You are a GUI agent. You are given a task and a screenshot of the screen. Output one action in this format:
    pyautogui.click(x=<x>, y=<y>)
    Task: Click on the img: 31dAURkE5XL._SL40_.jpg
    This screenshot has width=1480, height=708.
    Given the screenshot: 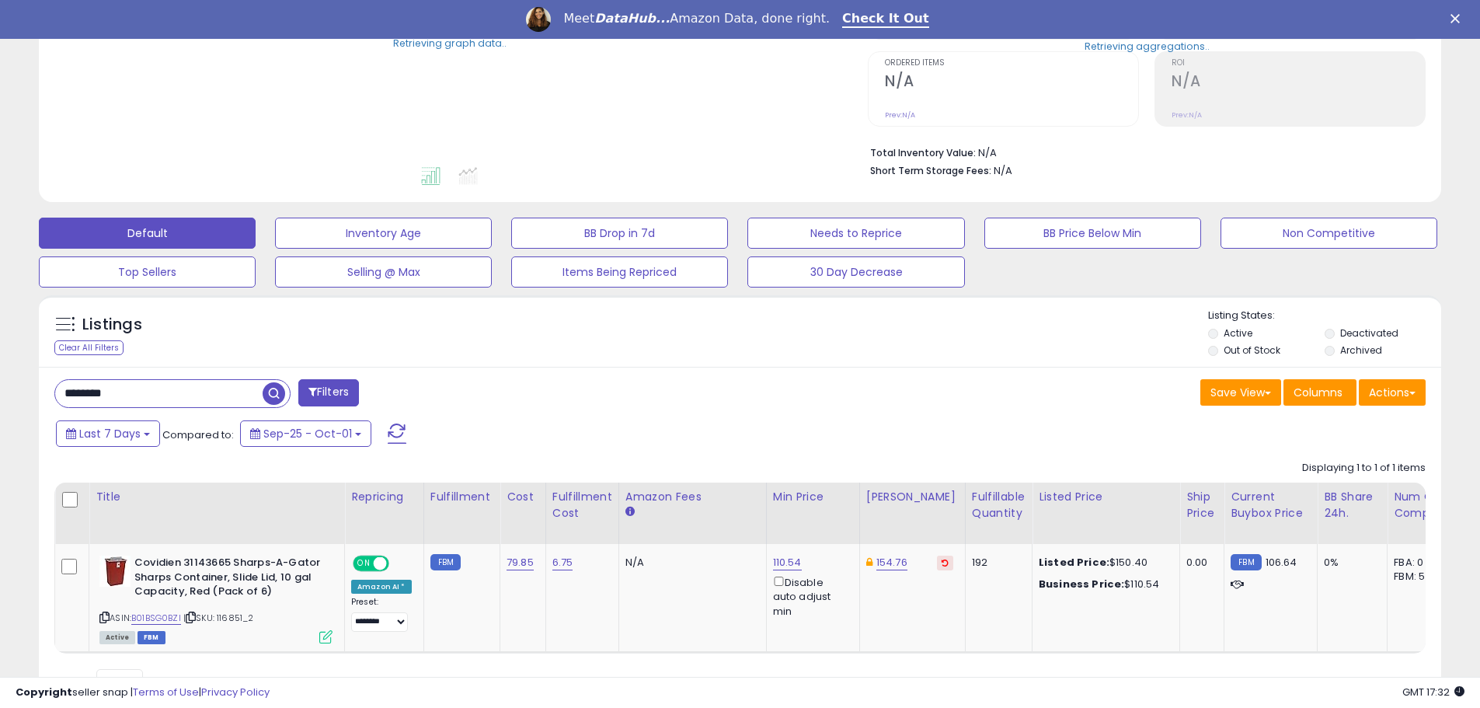 What is the action you would take?
    pyautogui.click(x=115, y=571)
    